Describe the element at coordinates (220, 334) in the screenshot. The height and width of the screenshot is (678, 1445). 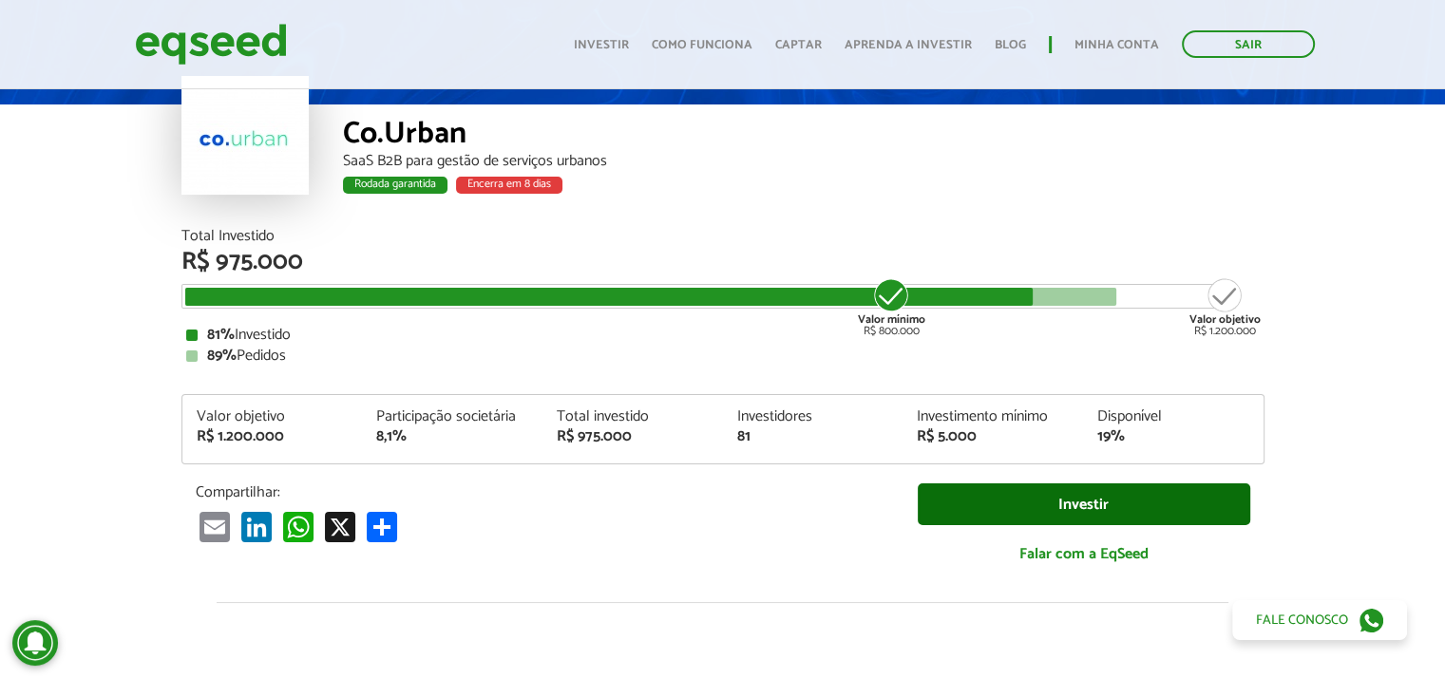
I see `strong: 81%` at that location.